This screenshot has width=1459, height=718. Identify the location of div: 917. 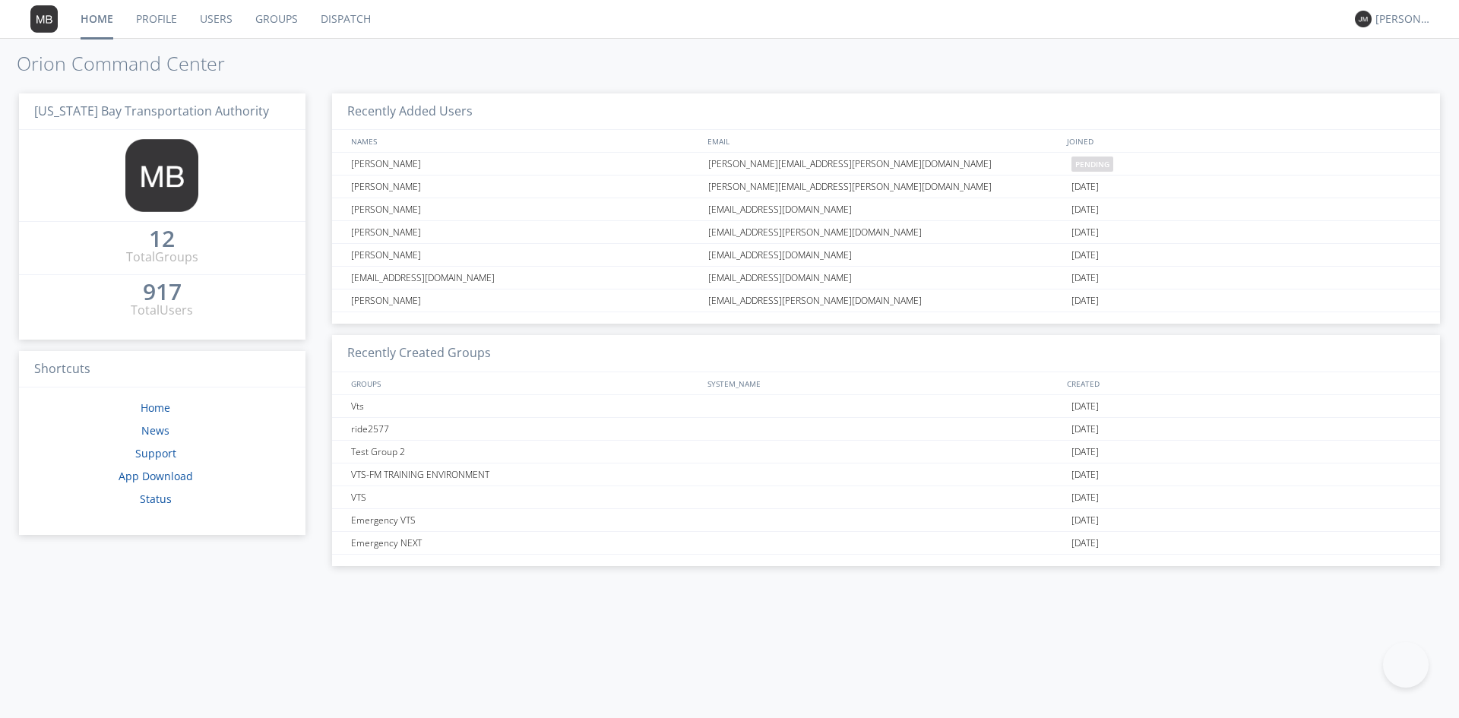
(162, 292).